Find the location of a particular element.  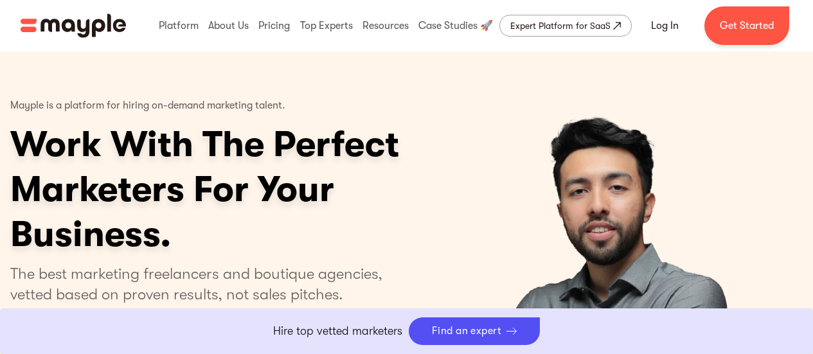

div: Resources is located at coordinates (386, 26).